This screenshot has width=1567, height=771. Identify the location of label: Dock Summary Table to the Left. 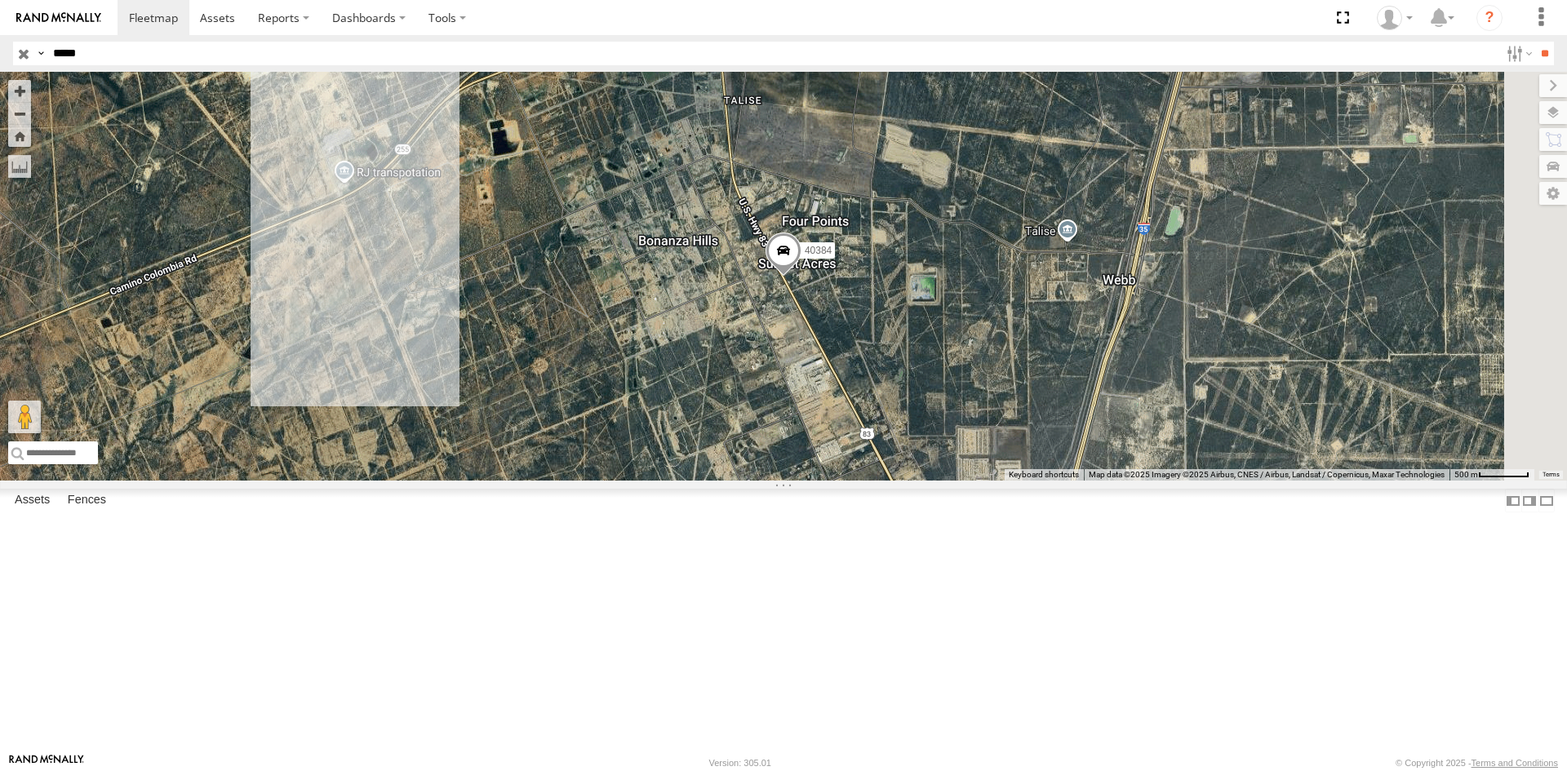
(1513, 500).